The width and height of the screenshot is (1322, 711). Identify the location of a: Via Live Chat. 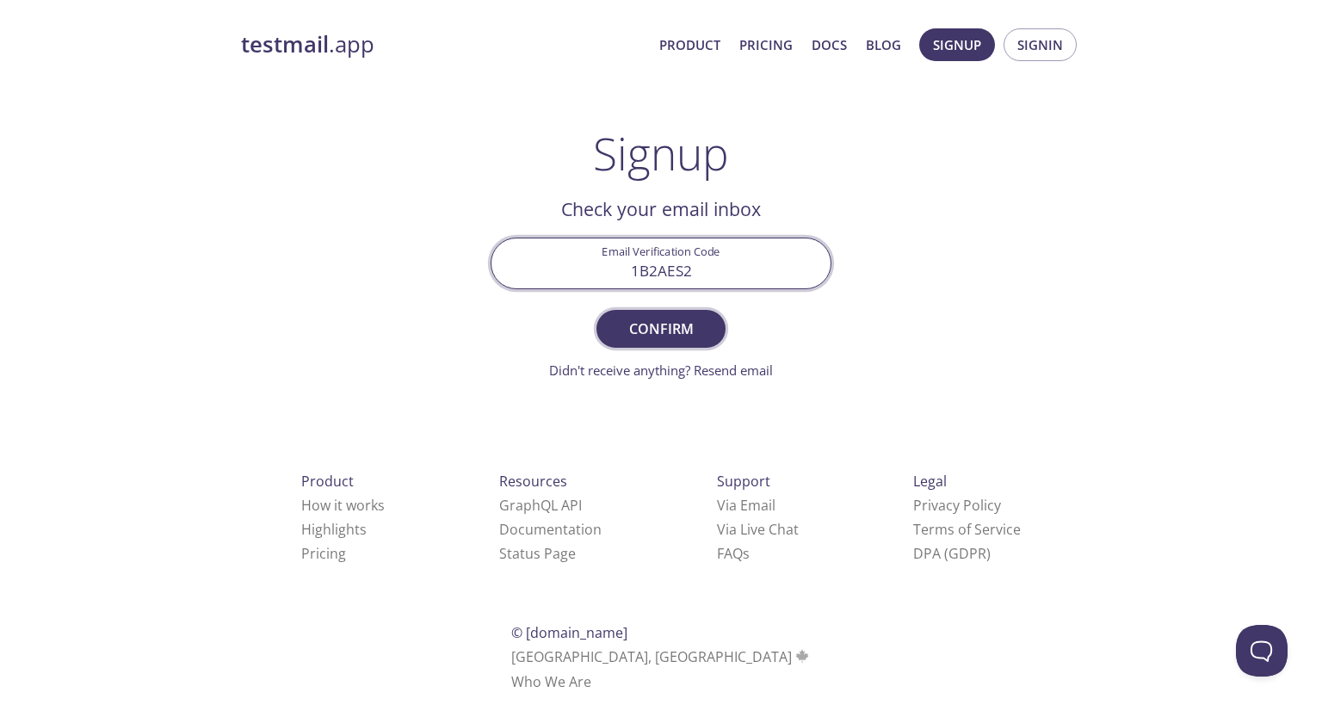
(757, 529).